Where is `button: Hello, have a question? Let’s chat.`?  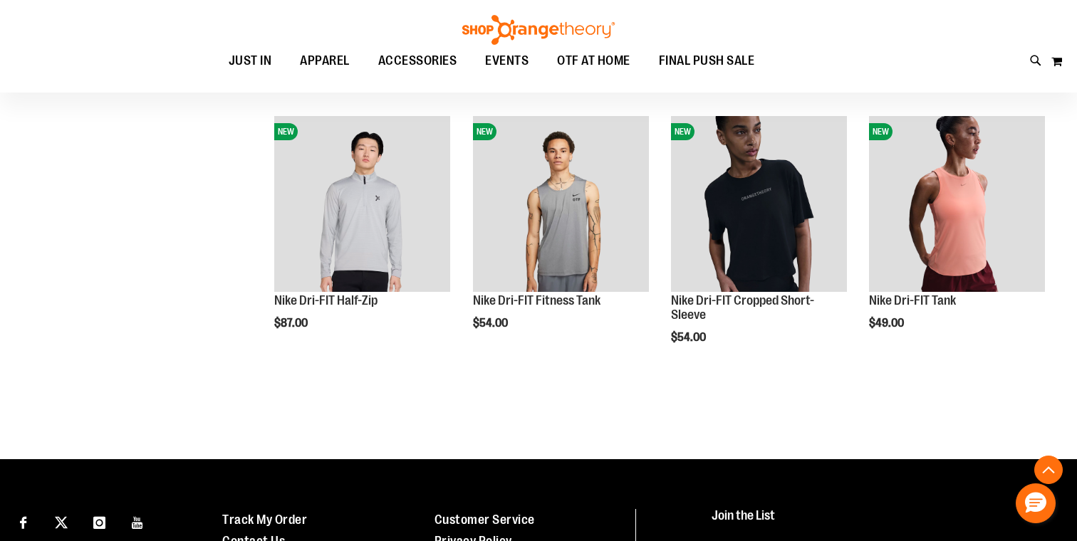
button: Hello, have a question? Let’s chat. is located at coordinates (1035, 504).